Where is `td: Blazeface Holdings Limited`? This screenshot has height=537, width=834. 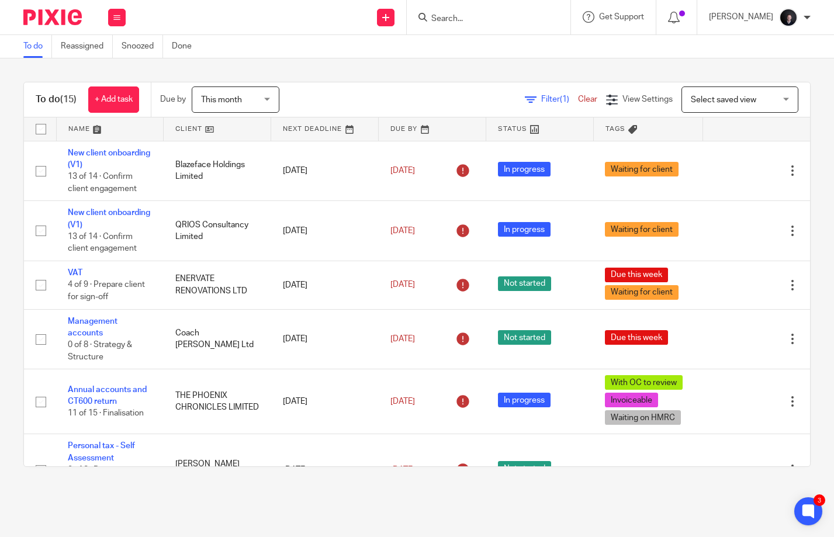
td: Blazeface Holdings Limited is located at coordinates (217, 171).